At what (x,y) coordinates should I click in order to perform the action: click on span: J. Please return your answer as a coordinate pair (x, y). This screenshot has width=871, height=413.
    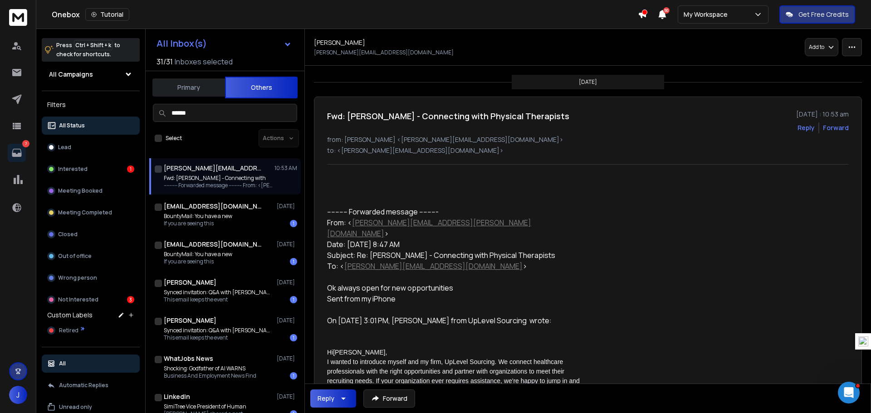
    Looking at the image, I should click on (18, 395).